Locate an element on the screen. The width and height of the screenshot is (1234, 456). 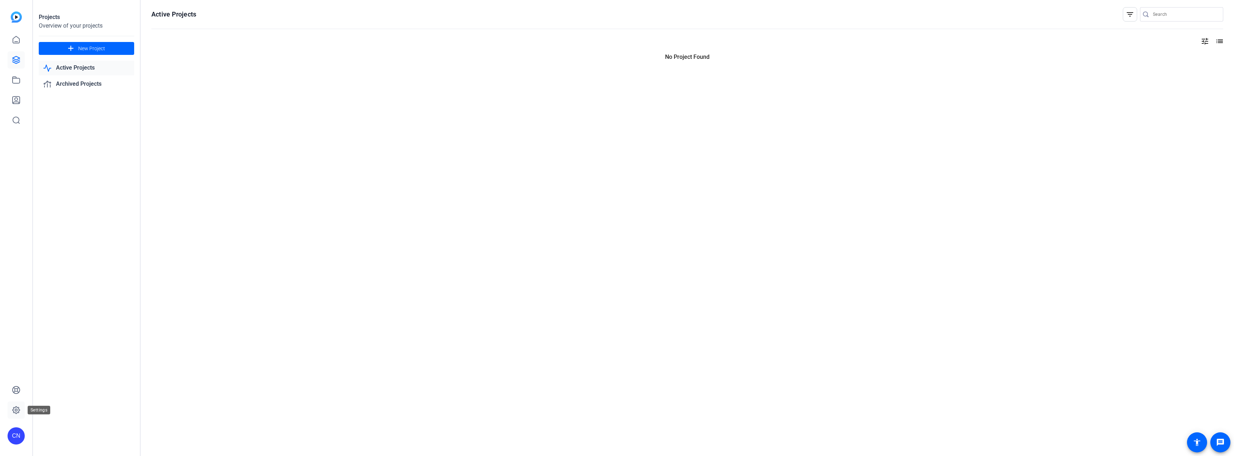
span: New Project is located at coordinates (91, 48).